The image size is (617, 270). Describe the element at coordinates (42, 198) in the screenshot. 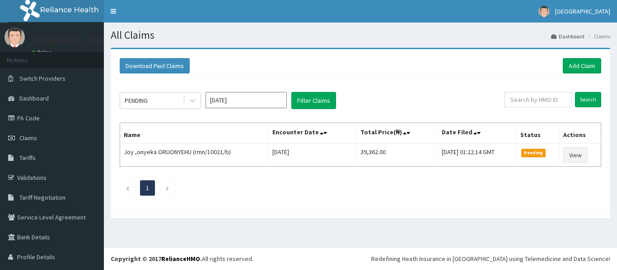

I see `span: Tariff Negotiation` at that location.